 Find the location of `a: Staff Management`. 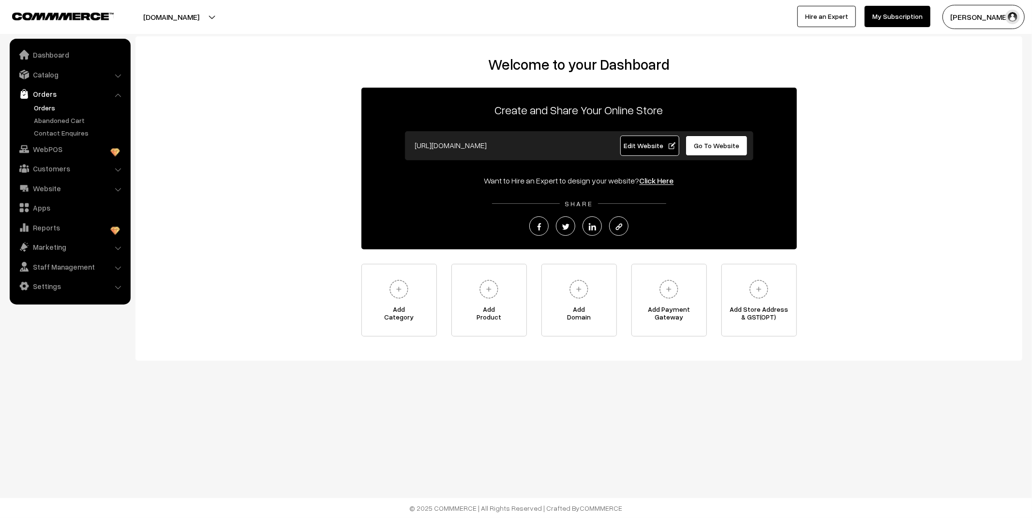

a: Staff Management is located at coordinates (70, 267).